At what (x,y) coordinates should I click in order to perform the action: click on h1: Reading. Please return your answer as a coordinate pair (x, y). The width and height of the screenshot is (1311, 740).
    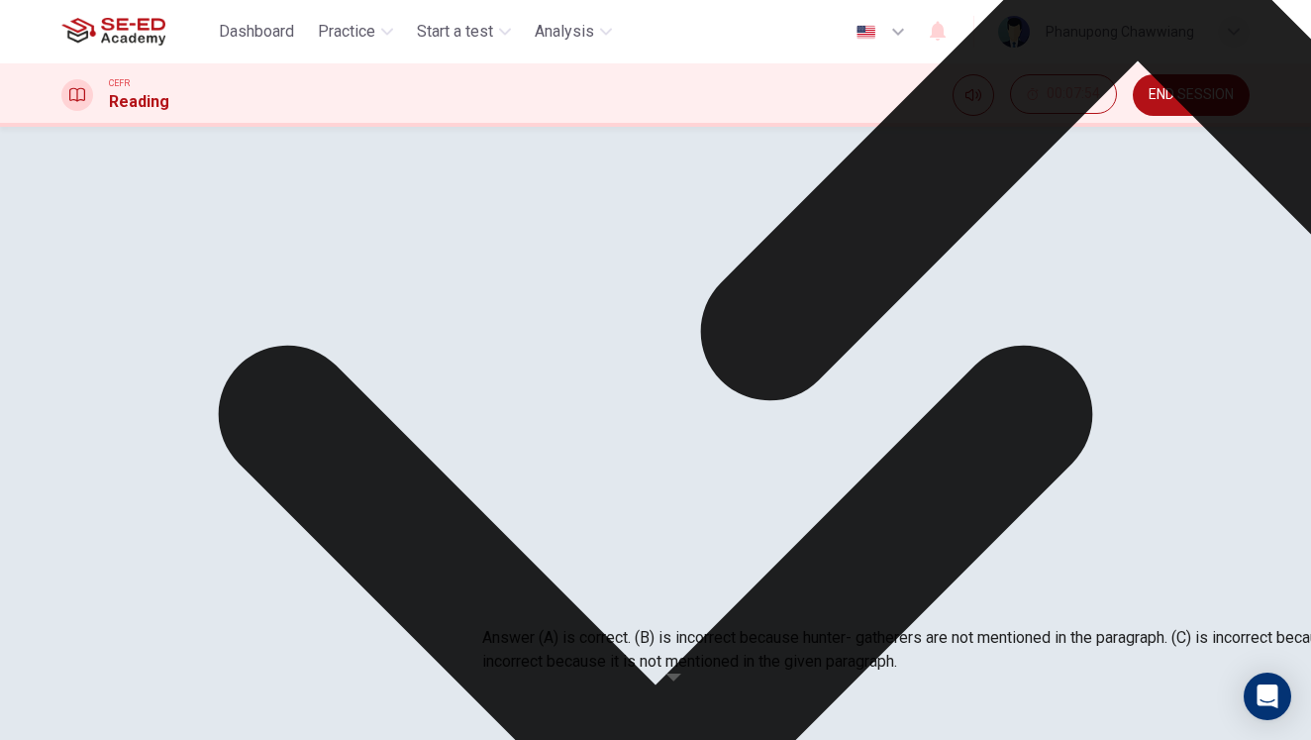
    Looking at the image, I should click on (139, 102).